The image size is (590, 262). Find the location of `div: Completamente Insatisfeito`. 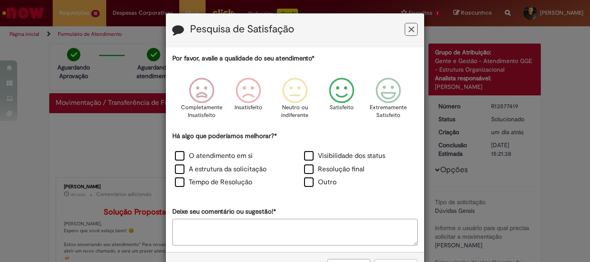

div: Completamente Insatisfeito is located at coordinates (201, 101).